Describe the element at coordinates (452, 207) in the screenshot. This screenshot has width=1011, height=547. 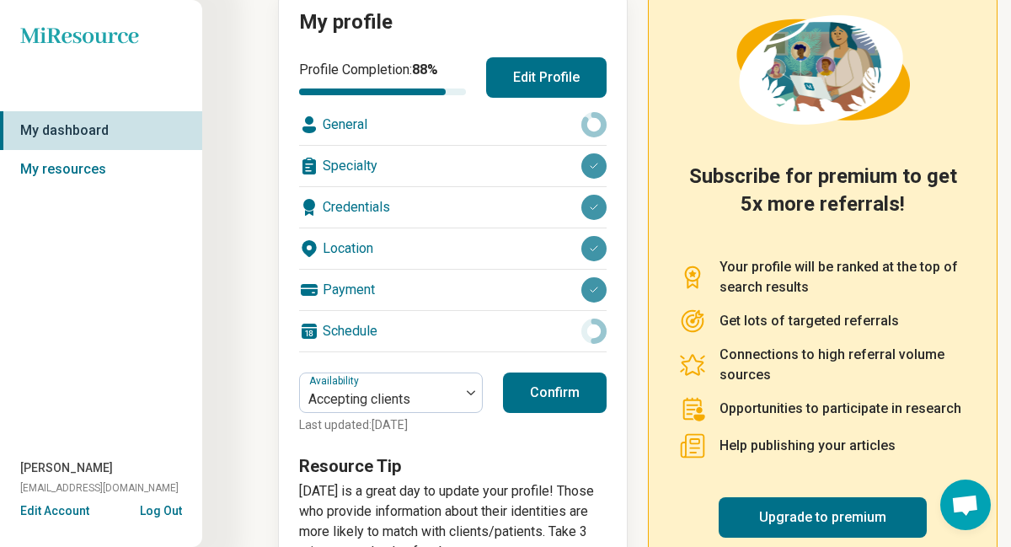
I see `div: Credentials` at that location.